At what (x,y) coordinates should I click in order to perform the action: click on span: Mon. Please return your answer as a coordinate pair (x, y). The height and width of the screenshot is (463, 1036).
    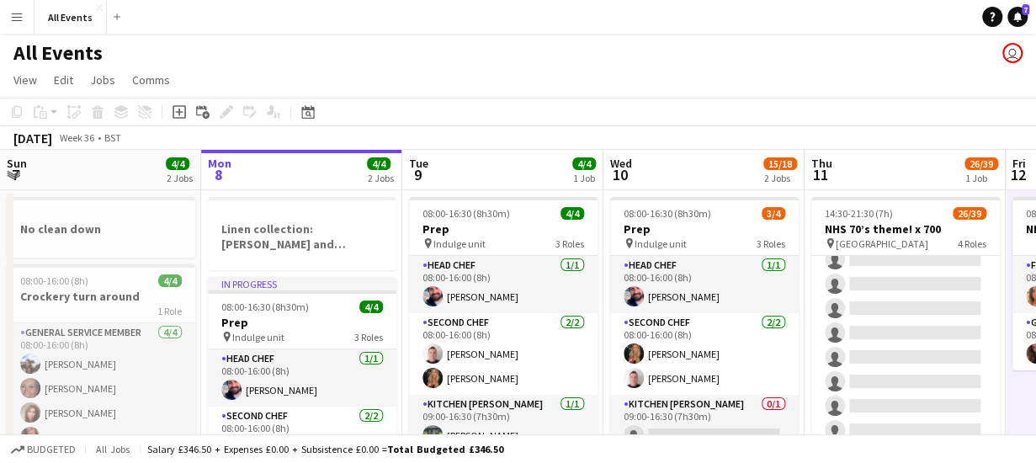
    Looking at the image, I should click on (220, 163).